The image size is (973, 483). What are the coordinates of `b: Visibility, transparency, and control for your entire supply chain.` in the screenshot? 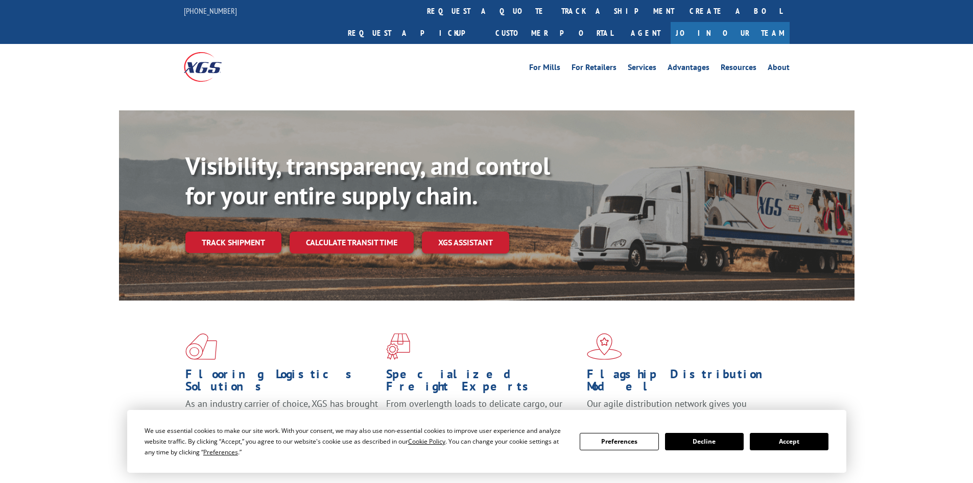 It's located at (368, 180).